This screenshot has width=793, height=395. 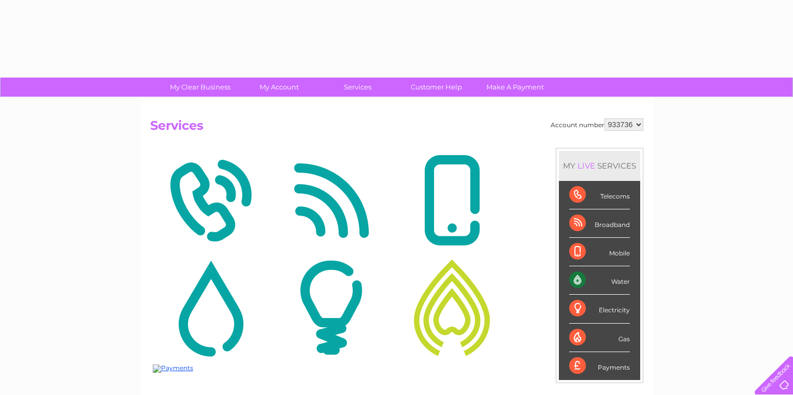 I want to click on div: LIVE, so click(x=586, y=166).